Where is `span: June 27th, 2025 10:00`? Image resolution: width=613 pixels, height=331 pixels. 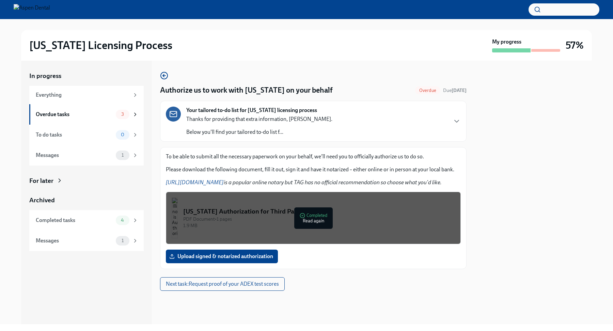
span: June 27th, 2025 10:00 is located at coordinates (455, 90).